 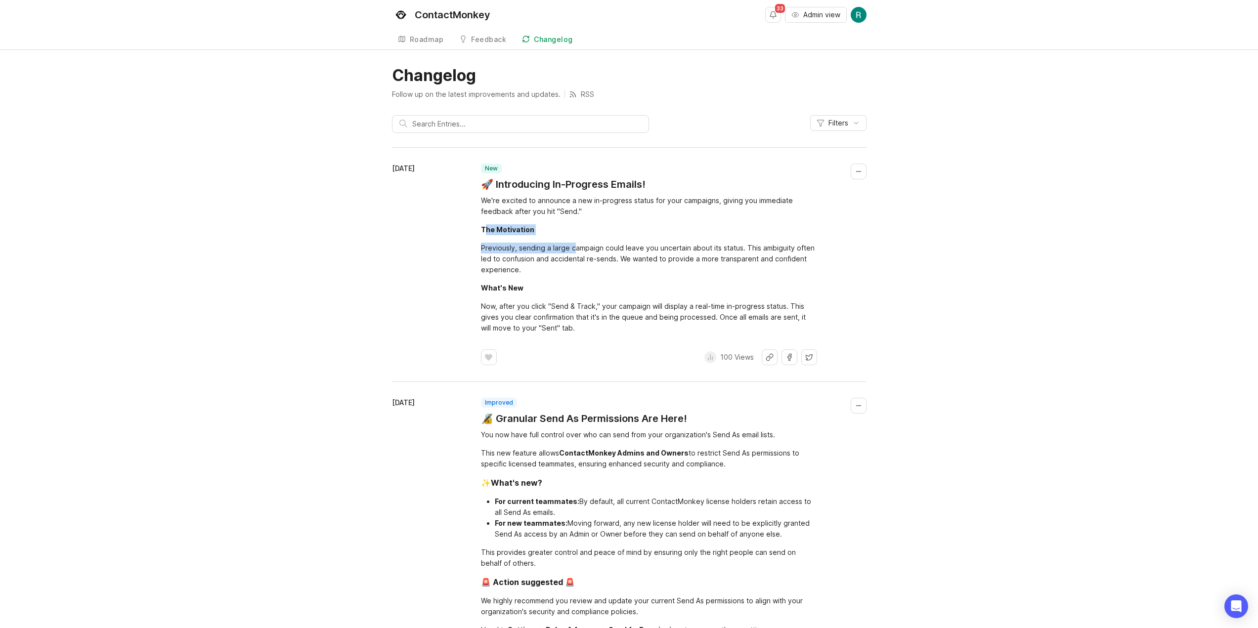 I want to click on p: 100 Views, so click(x=737, y=357).